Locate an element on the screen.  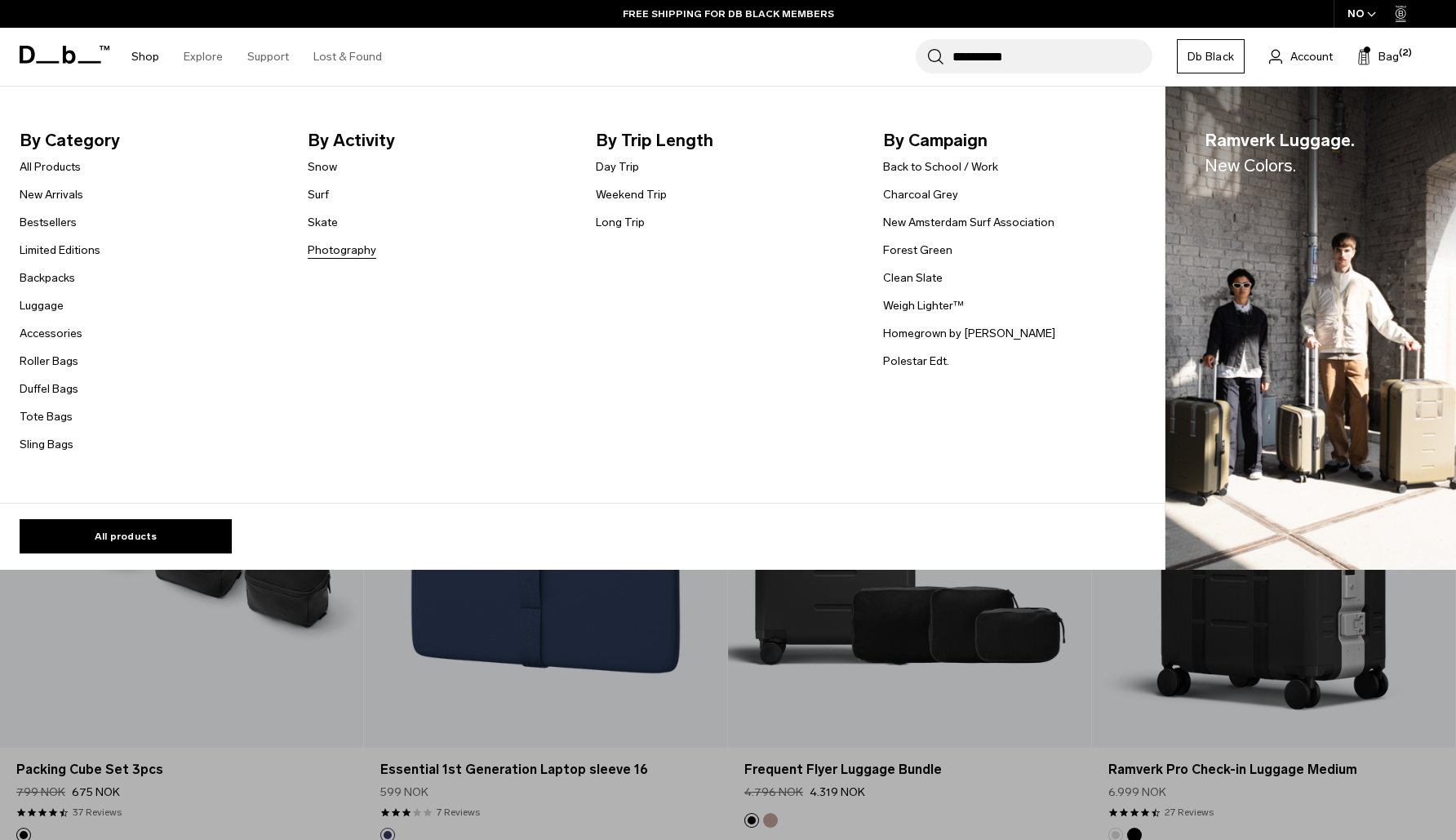
button: Bag (2) is located at coordinates (1377, 57).